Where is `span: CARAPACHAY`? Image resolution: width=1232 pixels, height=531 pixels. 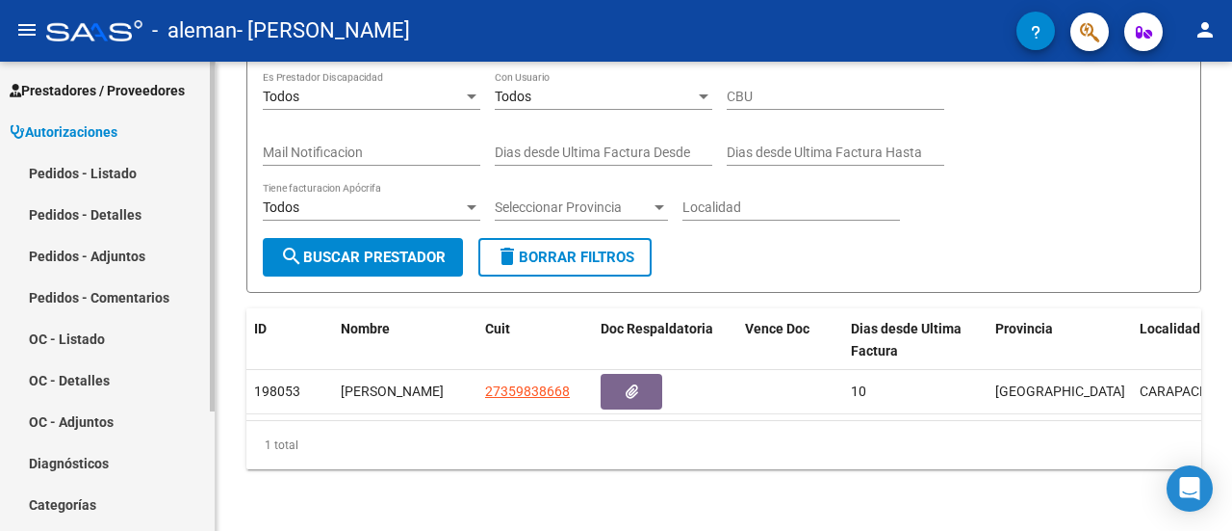
span: CARAPACHAY is located at coordinates (1182, 391).